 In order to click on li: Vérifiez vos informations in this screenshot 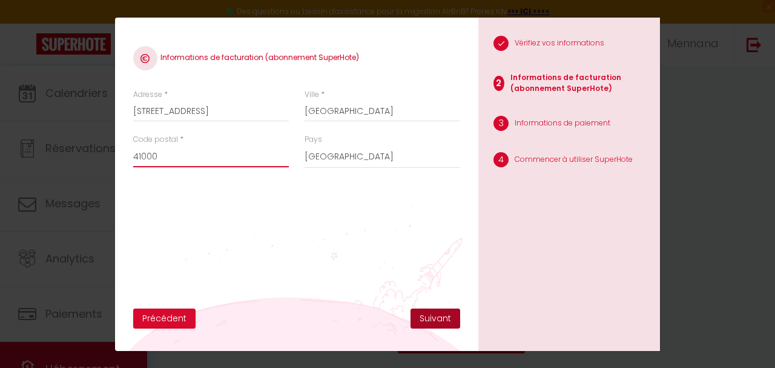, I will do `click(569, 45)`.